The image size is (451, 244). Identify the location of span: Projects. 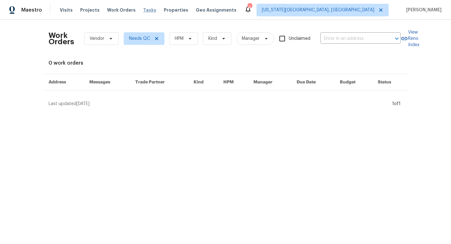
(90, 10).